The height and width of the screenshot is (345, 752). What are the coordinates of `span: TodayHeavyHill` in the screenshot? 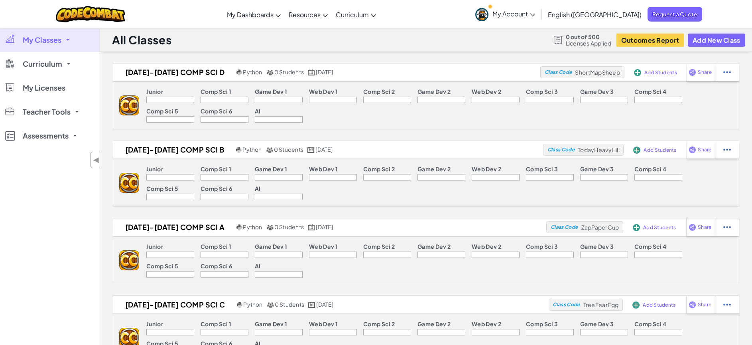 It's located at (599, 150).